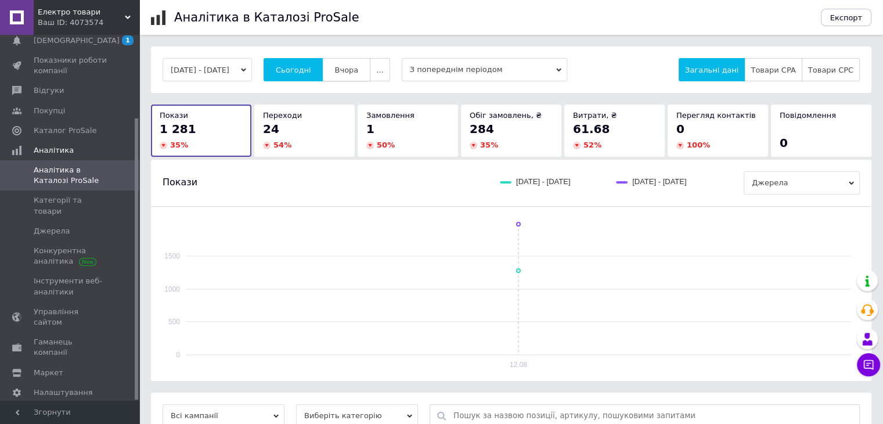 The image size is (883, 424). What do you see at coordinates (518, 365) in the screenshot?
I see `text: 12.08` at bounding box center [518, 365].